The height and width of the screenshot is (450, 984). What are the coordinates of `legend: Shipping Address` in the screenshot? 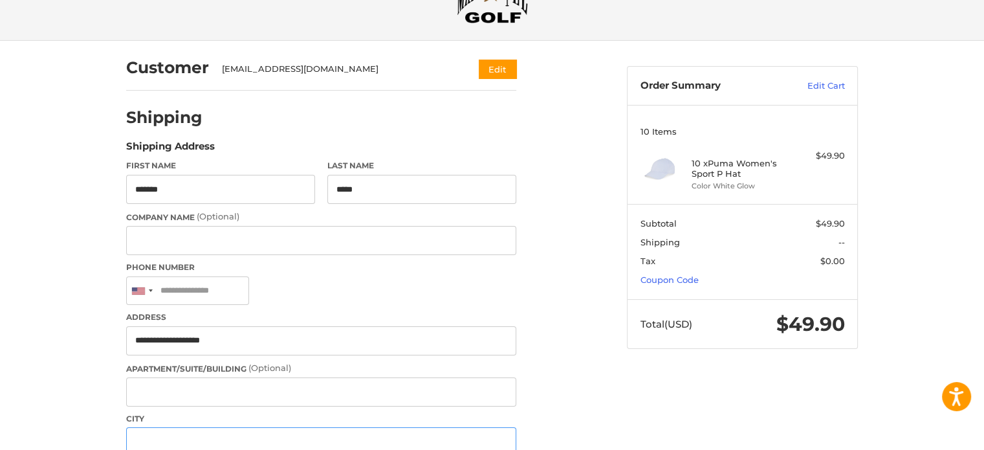 It's located at (170, 149).